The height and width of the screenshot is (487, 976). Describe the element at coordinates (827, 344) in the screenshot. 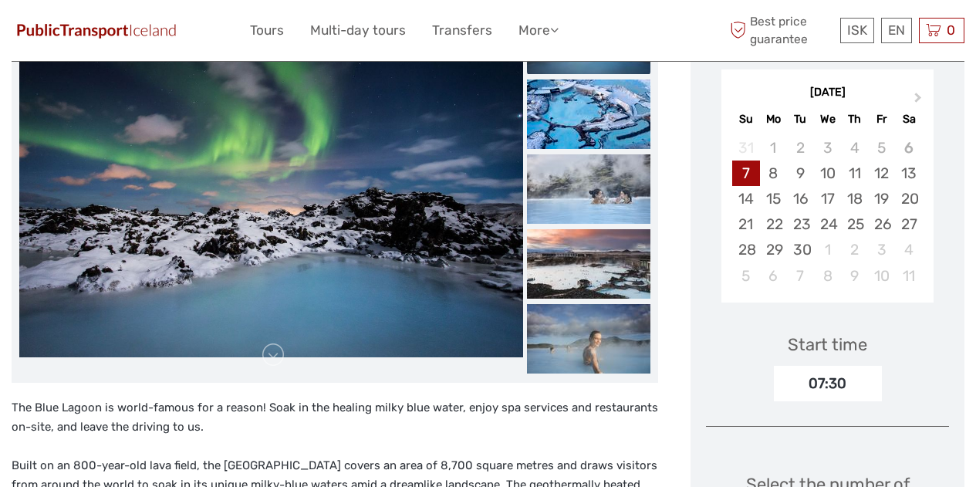

I see `div: Start time` at that location.